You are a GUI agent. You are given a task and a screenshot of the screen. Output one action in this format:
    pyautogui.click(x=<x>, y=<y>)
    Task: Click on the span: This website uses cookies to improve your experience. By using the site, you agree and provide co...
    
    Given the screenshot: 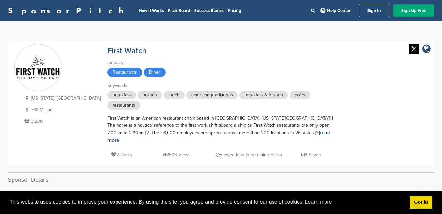 What is the action you would take?
    pyautogui.click(x=207, y=202)
    